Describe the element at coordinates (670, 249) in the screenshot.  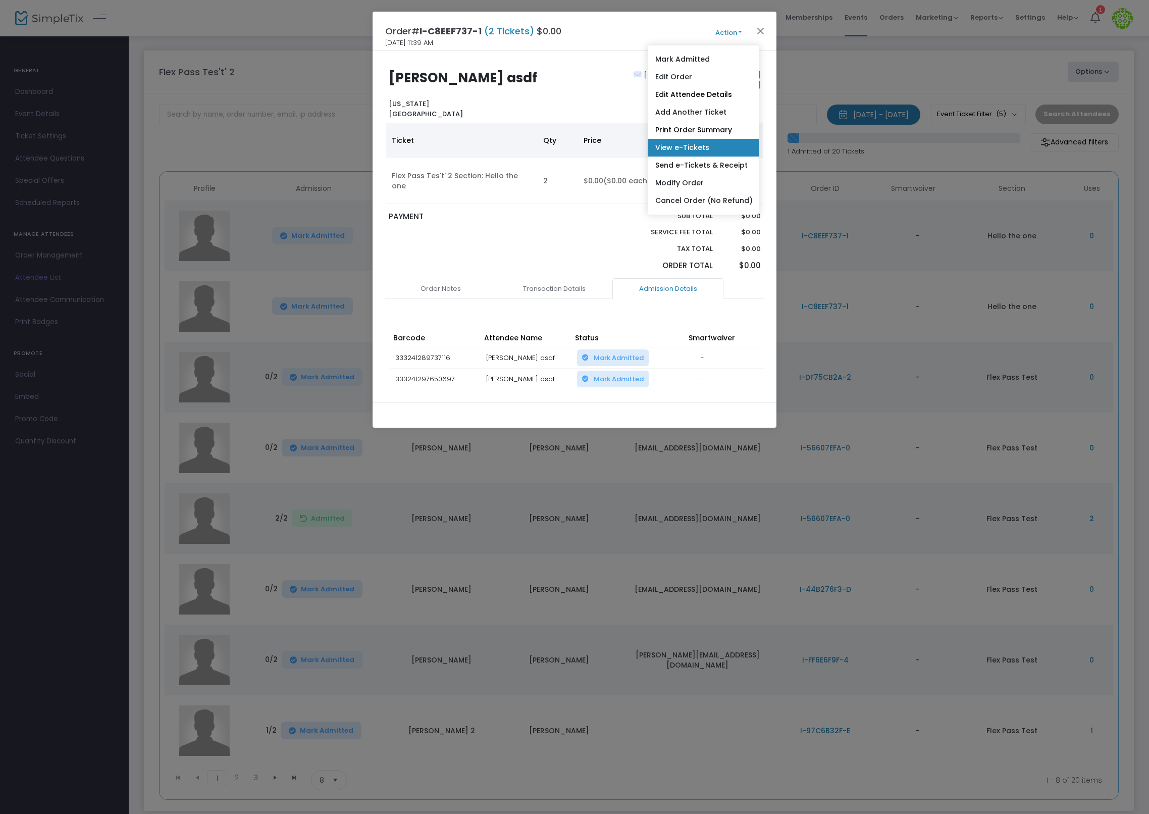
I see `p: Tax Total` at that location.